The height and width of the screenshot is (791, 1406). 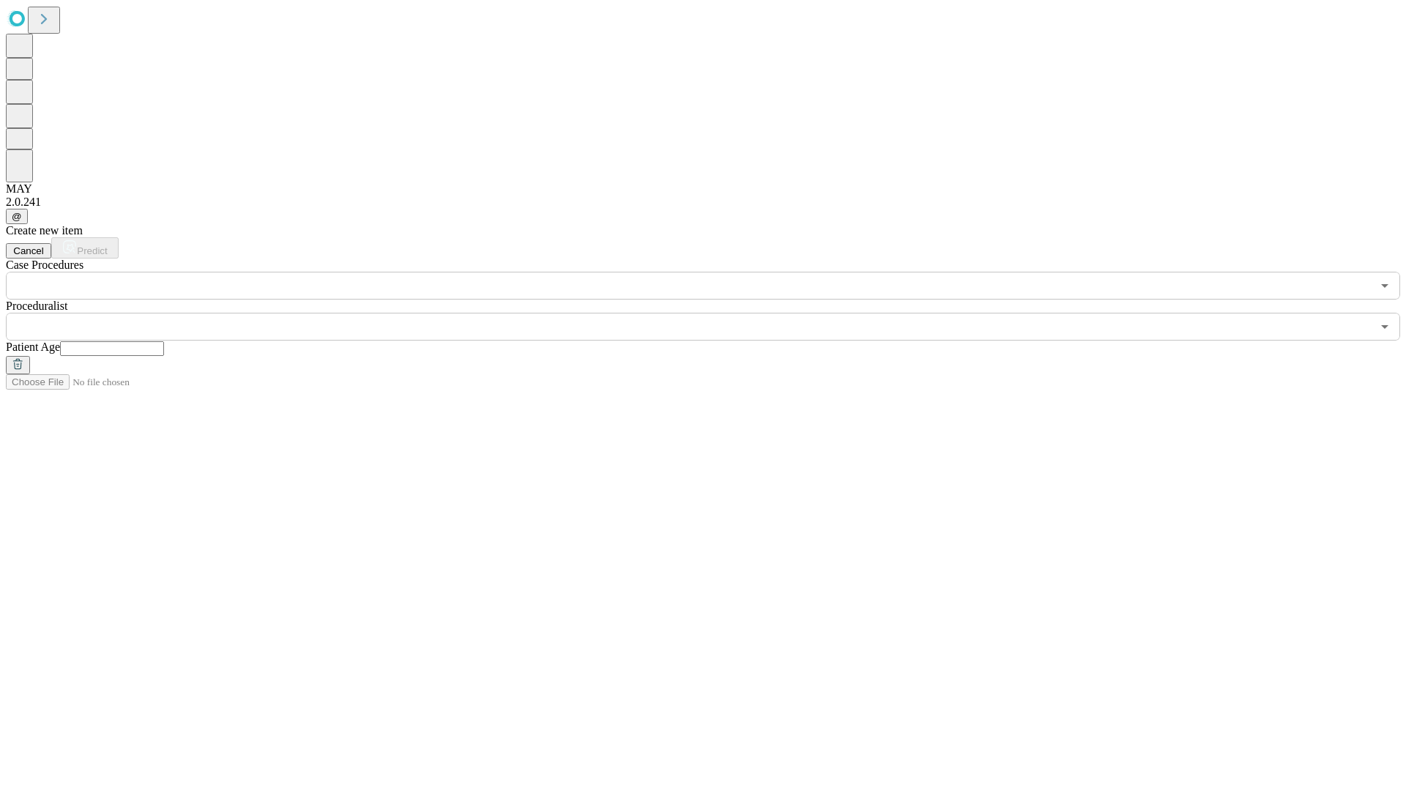 I want to click on button: Predict, so click(x=85, y=247).